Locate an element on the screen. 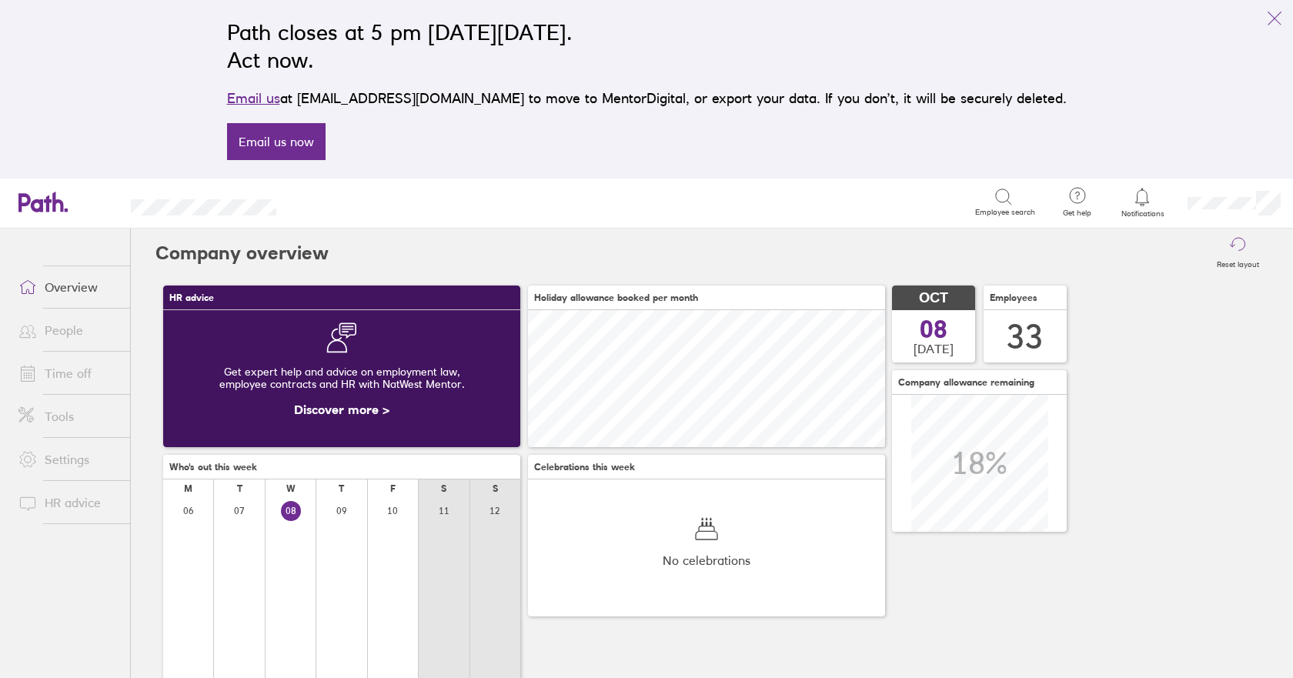  span: Holiday allowance booked per month is located at coordinates (616, 298).